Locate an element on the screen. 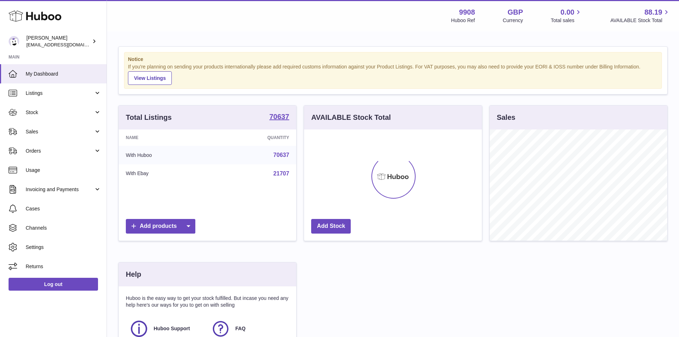 The width and height of the screenshot is (679, 337). h3: AVAILABLE Stock Total is located at coordinates (351, 117).